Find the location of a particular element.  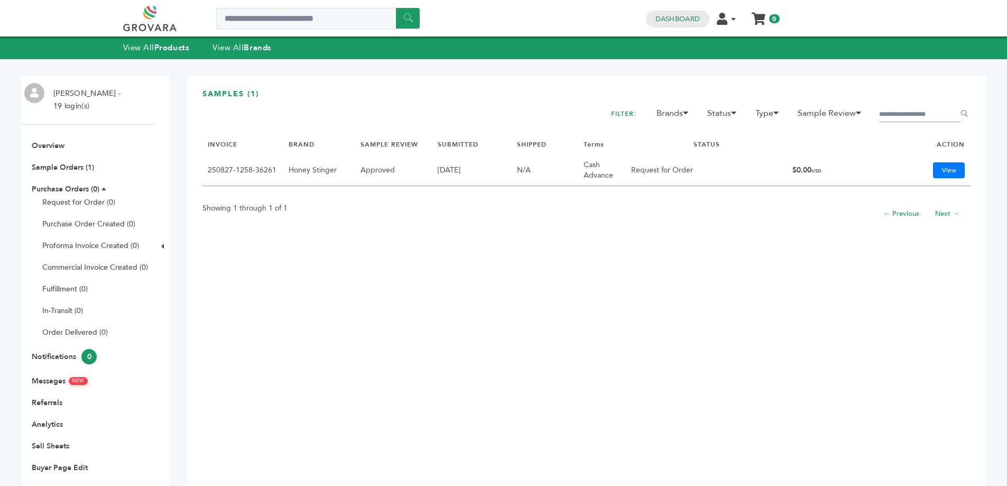

strong: Brands is located at coordinates (257, 48).